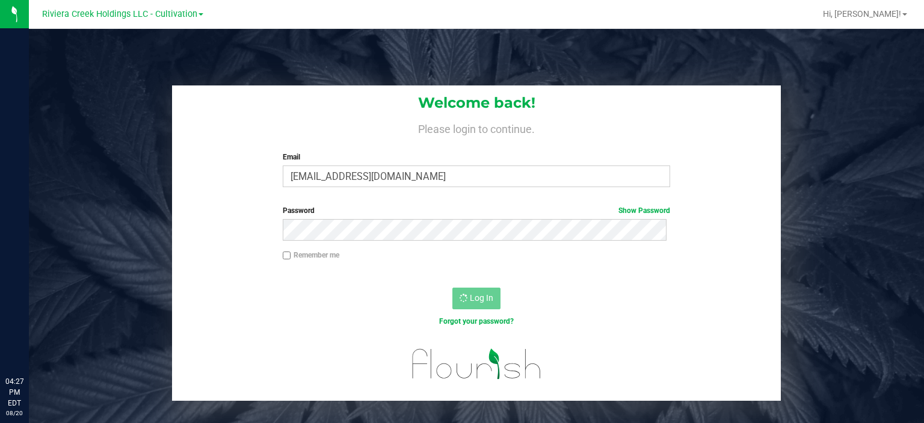 Image resolution: width=924 pixels, height=423 pixels. What do you see at coordinates (476, 157) in the screenshot?
I see `label: Email` at bounding box center [476, 157].